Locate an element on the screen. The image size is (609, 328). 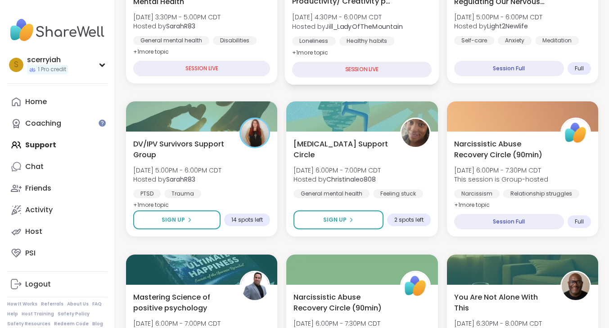
div: Host is located at coordinates (34, 231).